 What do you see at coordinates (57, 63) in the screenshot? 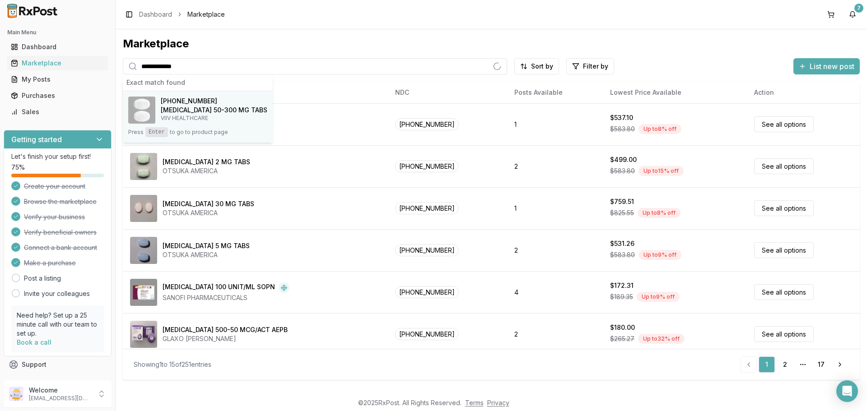
I see `a: Marketplace` at bounding box center [57, 63].